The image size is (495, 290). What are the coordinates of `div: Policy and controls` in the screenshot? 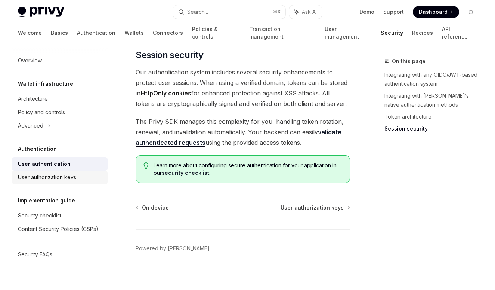 It's located at (41, 112).